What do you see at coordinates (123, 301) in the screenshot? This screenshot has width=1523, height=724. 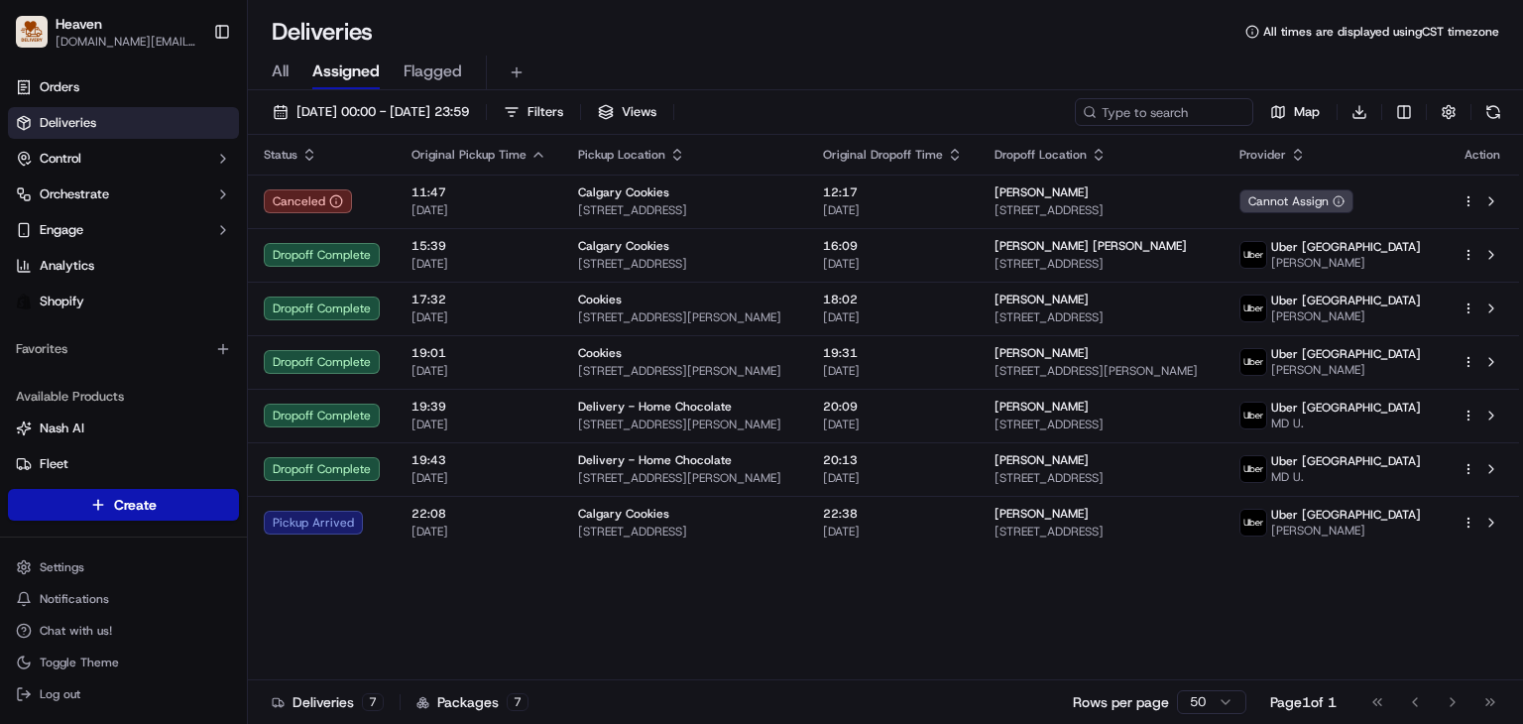 I see `a: Shopify` at bounding box center [123, 301].